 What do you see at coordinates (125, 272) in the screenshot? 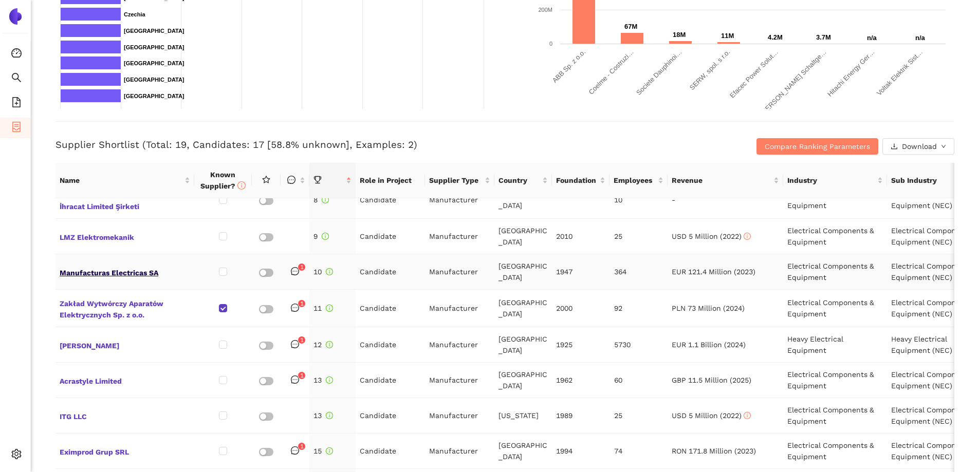
I see `span: Manufacturas Electricas SA` at bounding box center [125, 272].